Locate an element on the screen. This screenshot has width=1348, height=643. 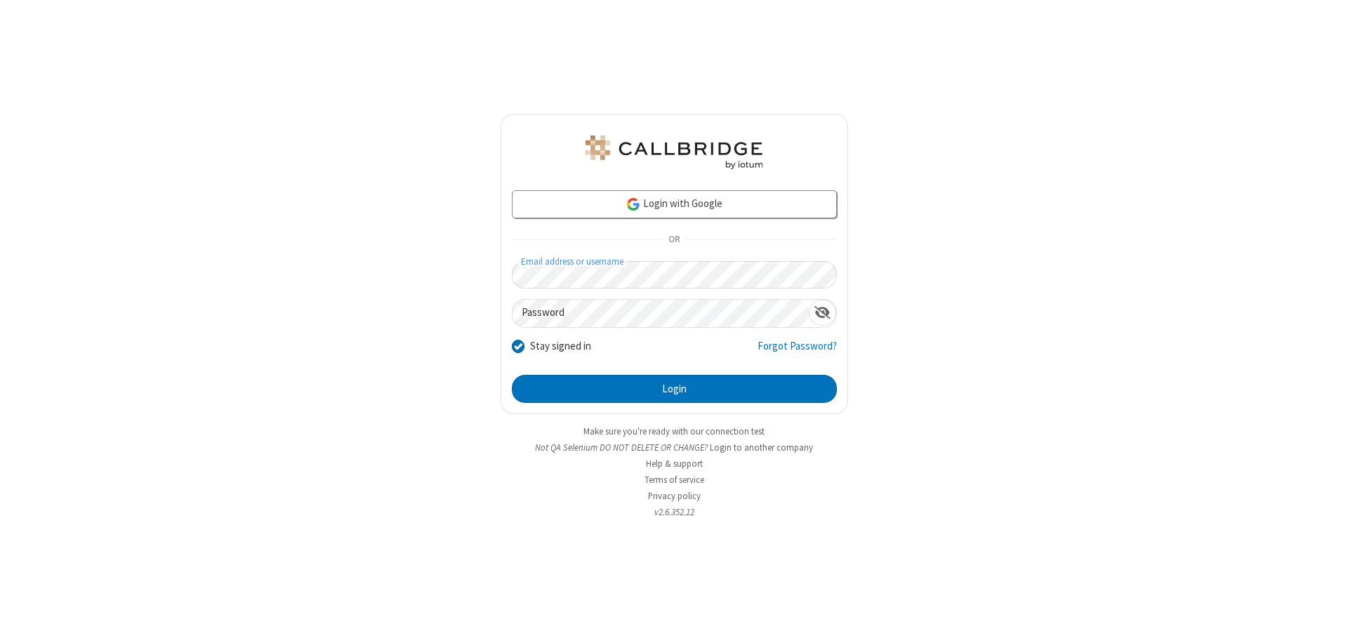
input: Password is located at coordinates (661, 313).